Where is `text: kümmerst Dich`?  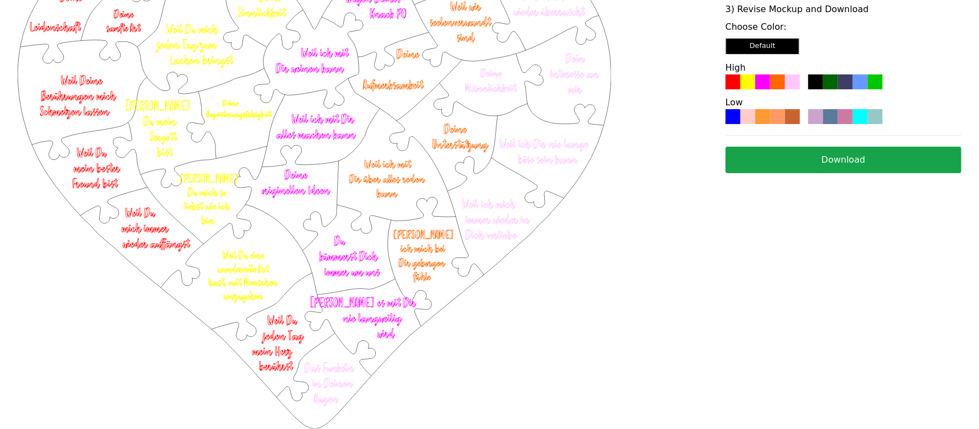
text: kümmerst Dich is located at coordinates (349, 256).